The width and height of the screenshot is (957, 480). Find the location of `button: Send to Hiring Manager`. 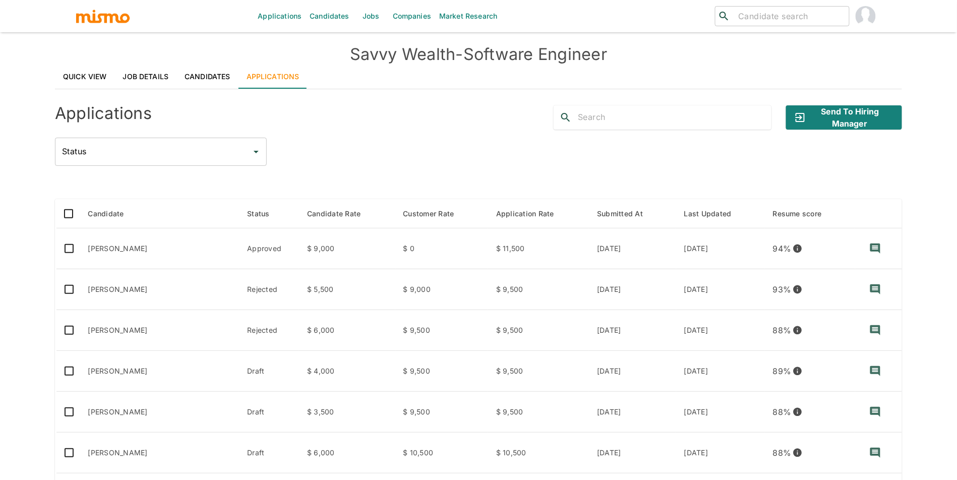

button: Send to Hiring Manager is located at coordinates (844, 117).